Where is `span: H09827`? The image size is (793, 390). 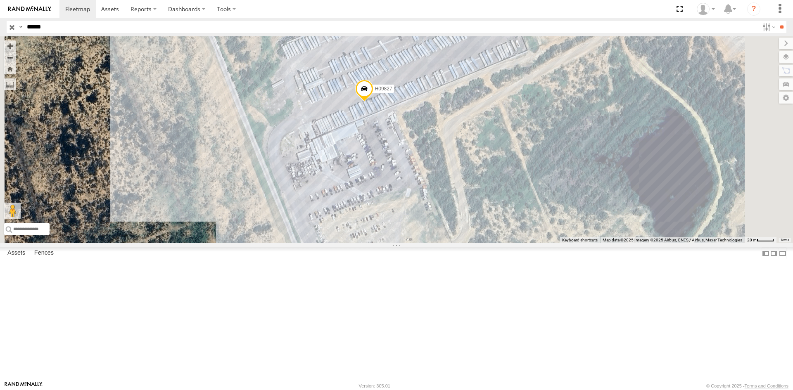
span: H09827 is located at coordinates (384, 89).